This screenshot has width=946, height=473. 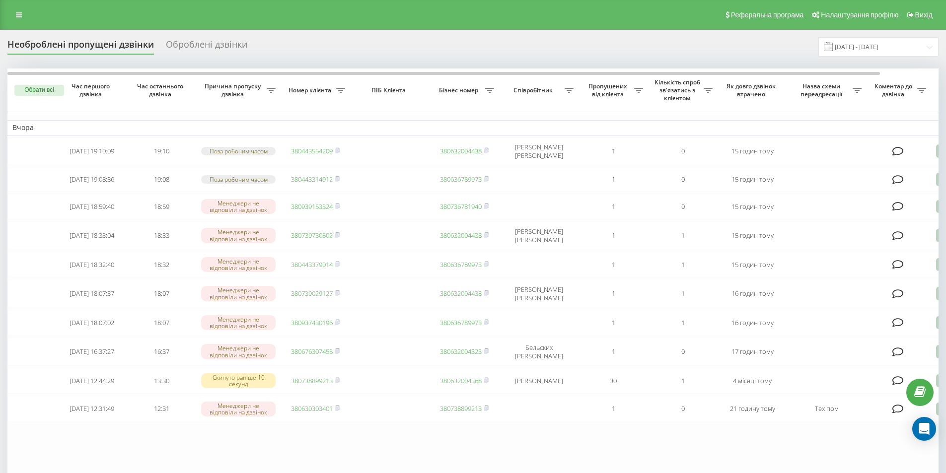 What do you see at coordinates (461, 351) in the screenshot?
I see `a: 380632004323` at bounding box center [461, 351].